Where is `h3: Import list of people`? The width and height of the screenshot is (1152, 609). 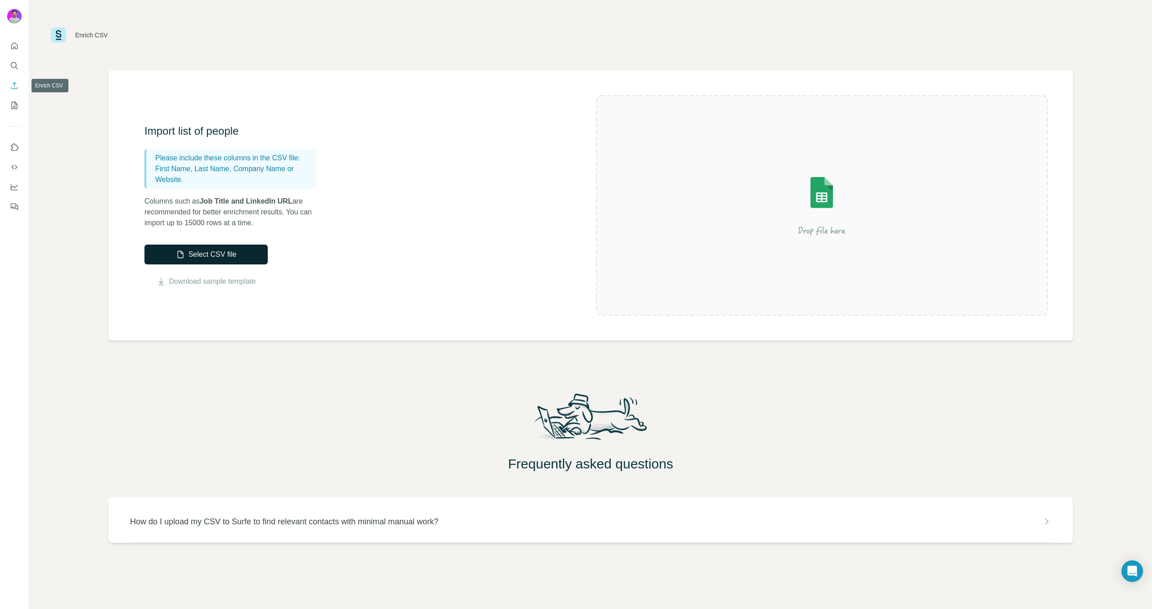 h3: Import list of people is located at coordinates (235, 131).